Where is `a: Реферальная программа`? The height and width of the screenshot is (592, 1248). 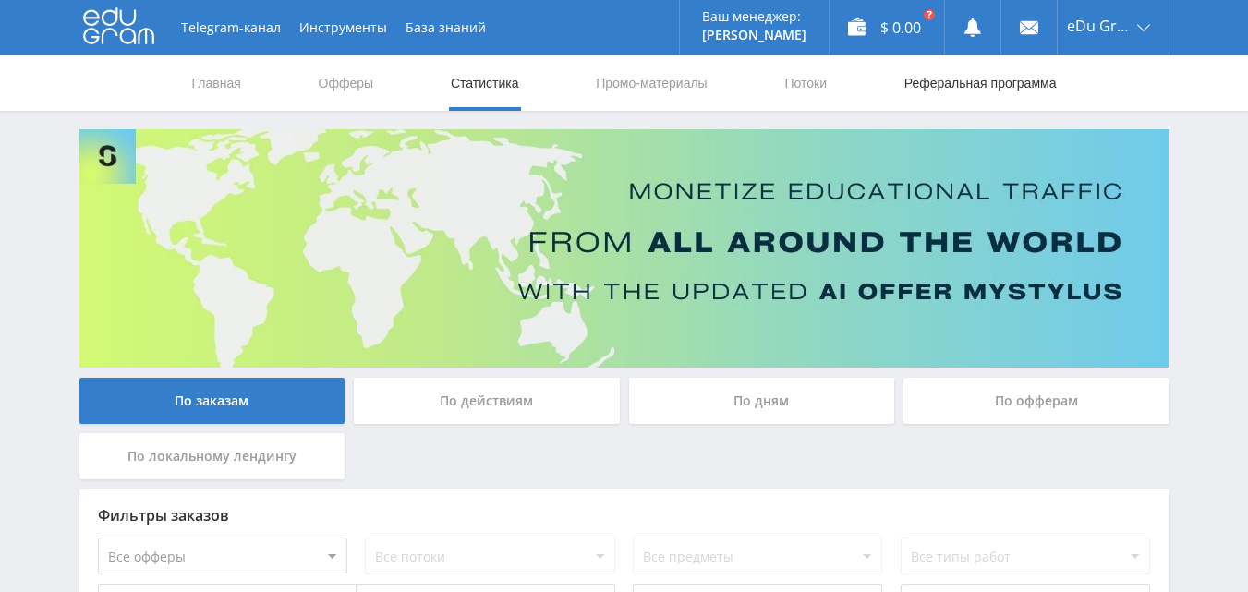
a: Реферальная программа is located at coordinates (980, 83).